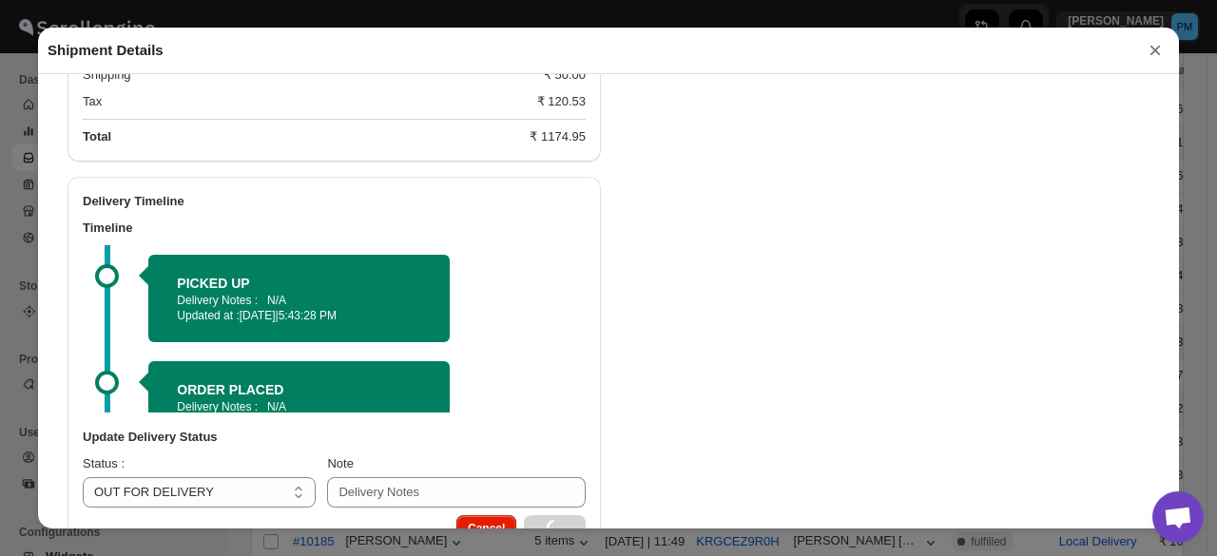 Image resolution: width=1217 pixels, height=556 pixels. What do you see at coordinates (298, 316) in the screenshot?
I see `p: Updated at :` at bounding box center [298, 316].